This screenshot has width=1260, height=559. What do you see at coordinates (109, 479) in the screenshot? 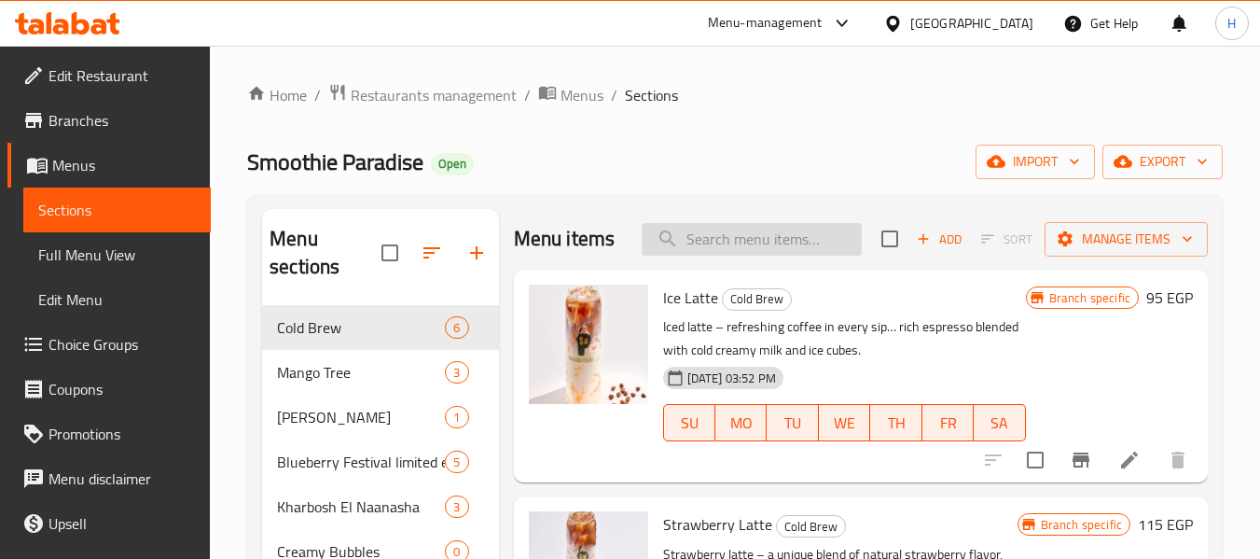
I see `a: Menu disclaimer` at bounding box center [109, 479].